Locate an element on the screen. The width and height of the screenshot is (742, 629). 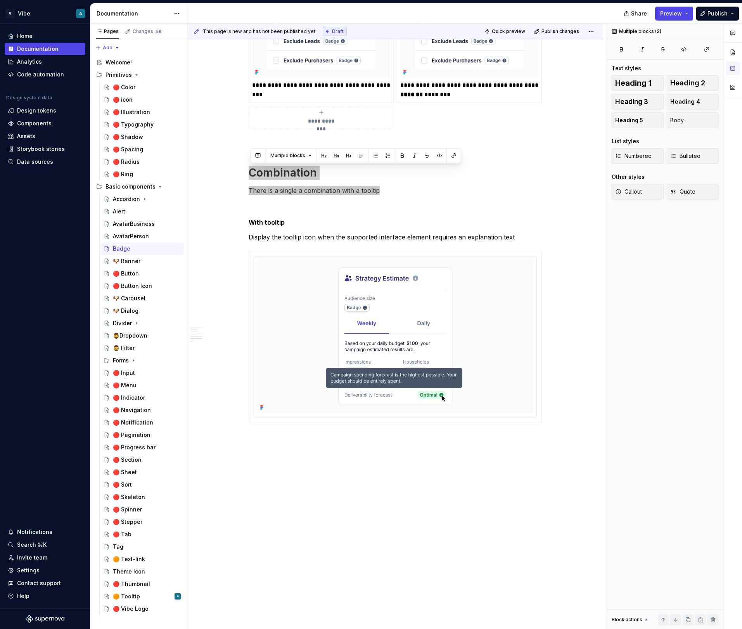
div: 🔴 icon is located at coordinates (123, 100).